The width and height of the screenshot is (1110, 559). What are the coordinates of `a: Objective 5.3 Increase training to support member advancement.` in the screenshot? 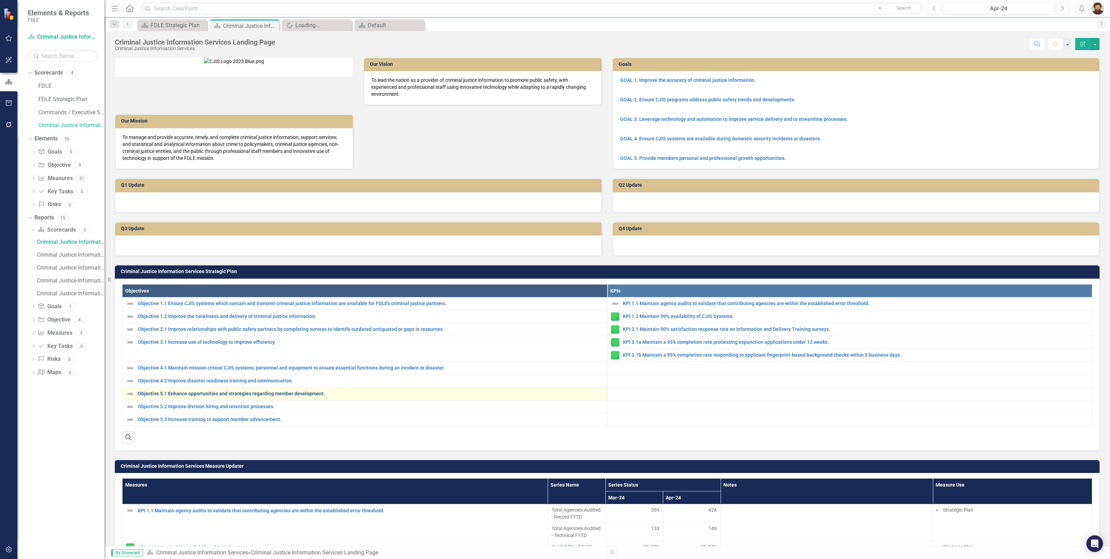 It's located at (371, 419).